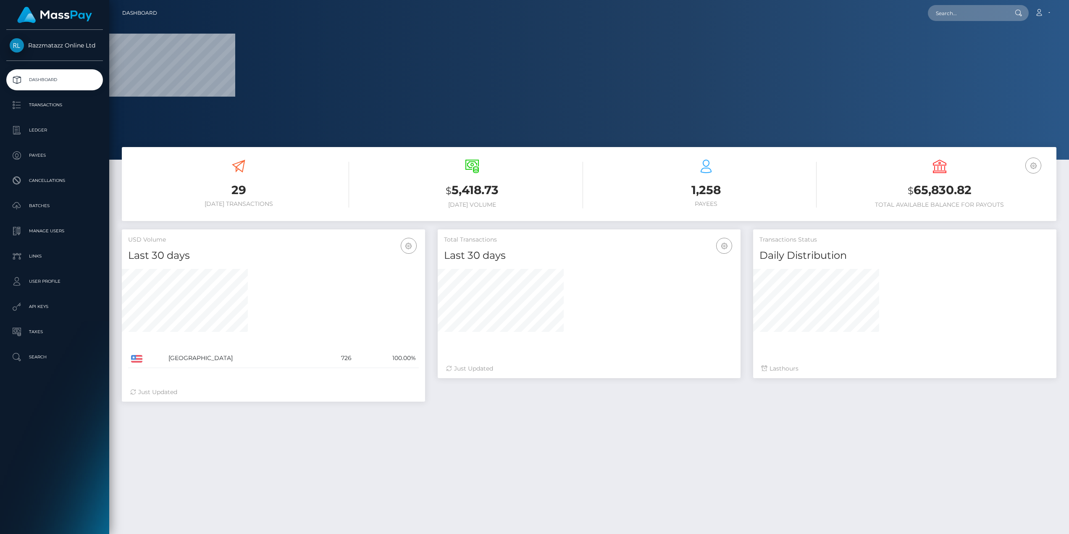 The width and height of the screenshot is (1069, 534). I want to click on h3: 65,830.82, so click(940, 190).